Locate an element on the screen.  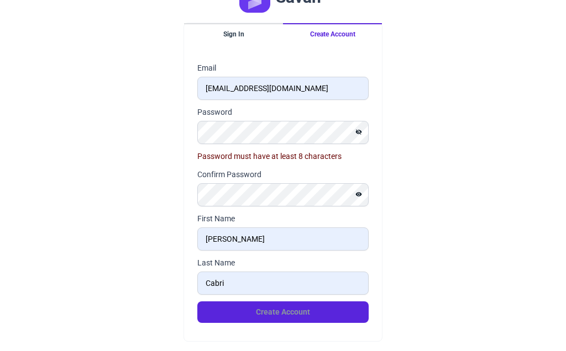
button: Show password is located at coordinates (358, 194).